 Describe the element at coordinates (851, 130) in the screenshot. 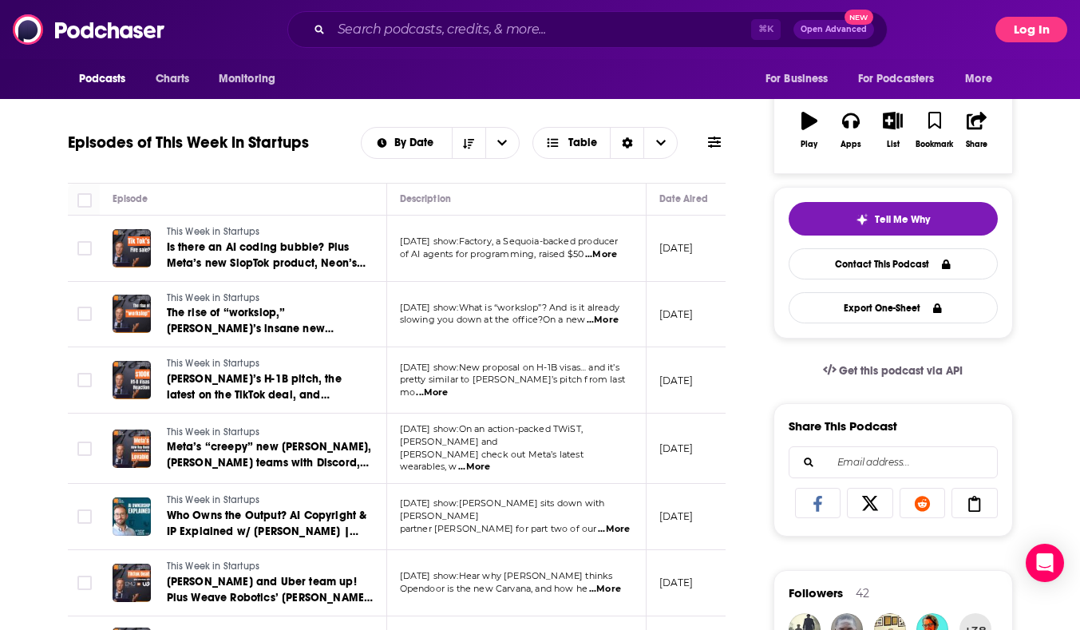

I see `button: Apps` at that location.